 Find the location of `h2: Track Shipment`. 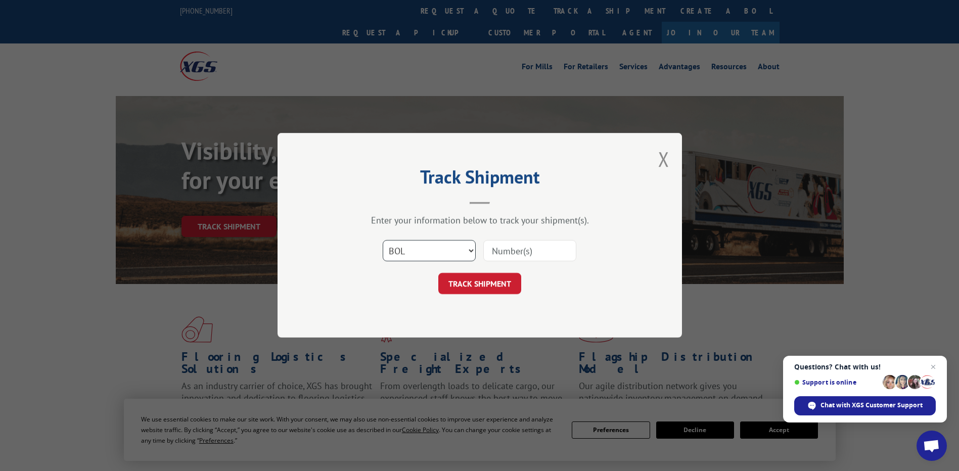

h2: Track Shipment is located at coordinates (480, 179).